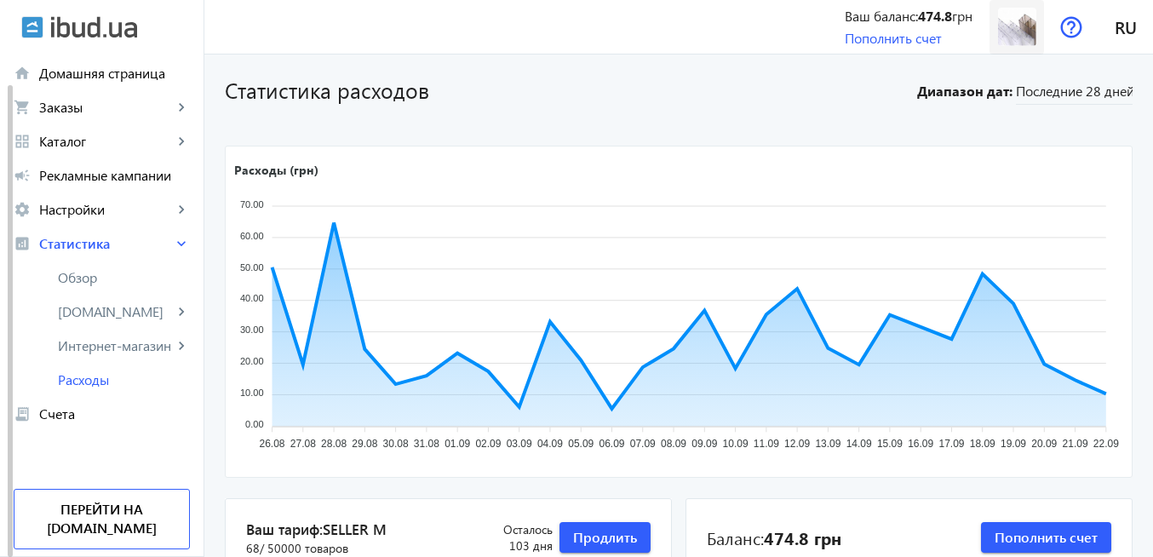 The image size is (1153, 557). I want to click on span: Расходы, so click(124, 380).